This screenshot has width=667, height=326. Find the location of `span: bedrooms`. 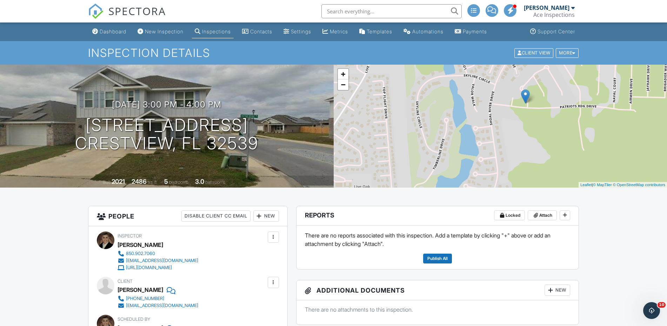

span: bedrooms is located at coordinates (179, 182).